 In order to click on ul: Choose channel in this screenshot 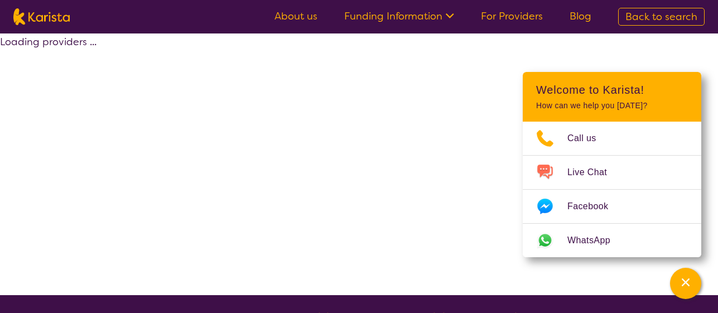, I will do `click(612, 189)`.